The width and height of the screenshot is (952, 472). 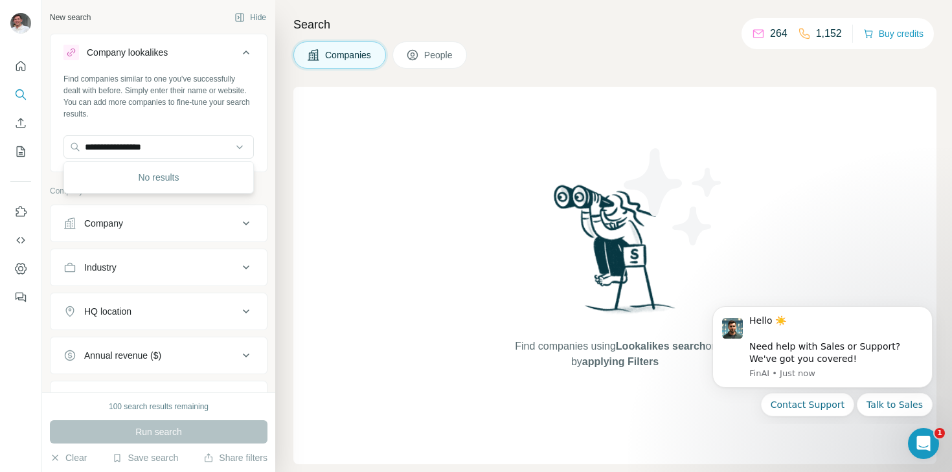 I want to click on div: No results, so click(x=159, y=177).